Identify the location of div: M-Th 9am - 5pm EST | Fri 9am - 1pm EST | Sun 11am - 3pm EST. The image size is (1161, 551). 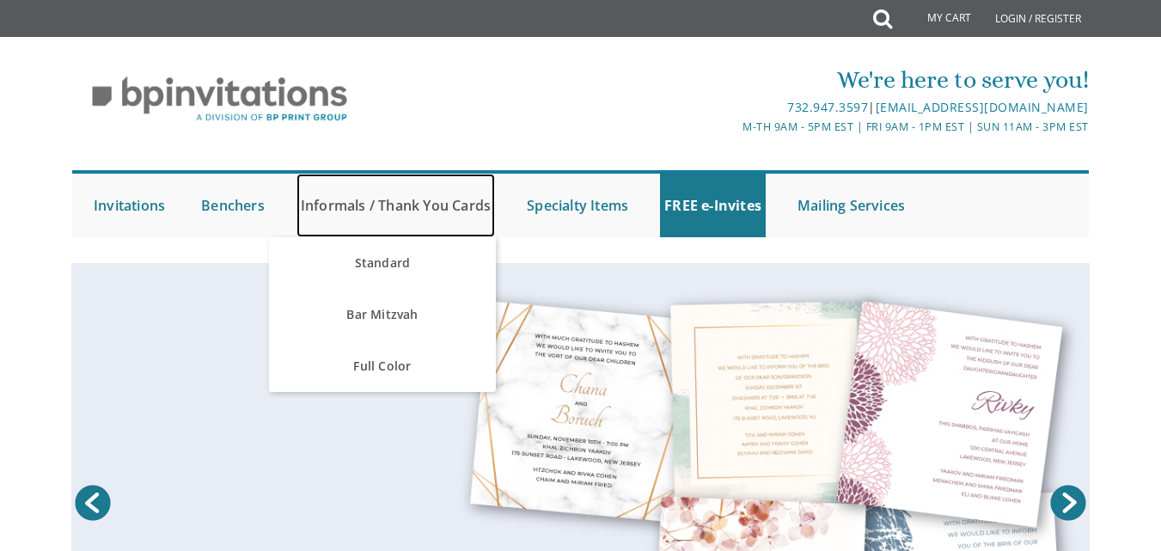
(750, 126).